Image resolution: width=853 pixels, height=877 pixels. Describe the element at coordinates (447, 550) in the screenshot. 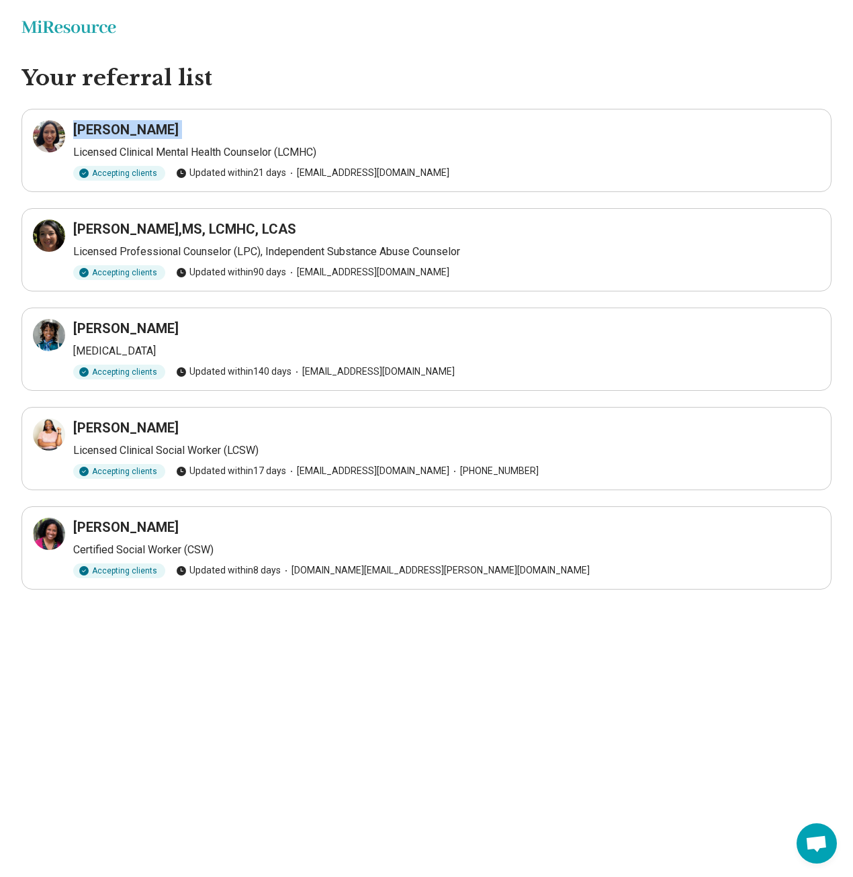

I see `p: Certified Social Worker (CSW)` at that location.